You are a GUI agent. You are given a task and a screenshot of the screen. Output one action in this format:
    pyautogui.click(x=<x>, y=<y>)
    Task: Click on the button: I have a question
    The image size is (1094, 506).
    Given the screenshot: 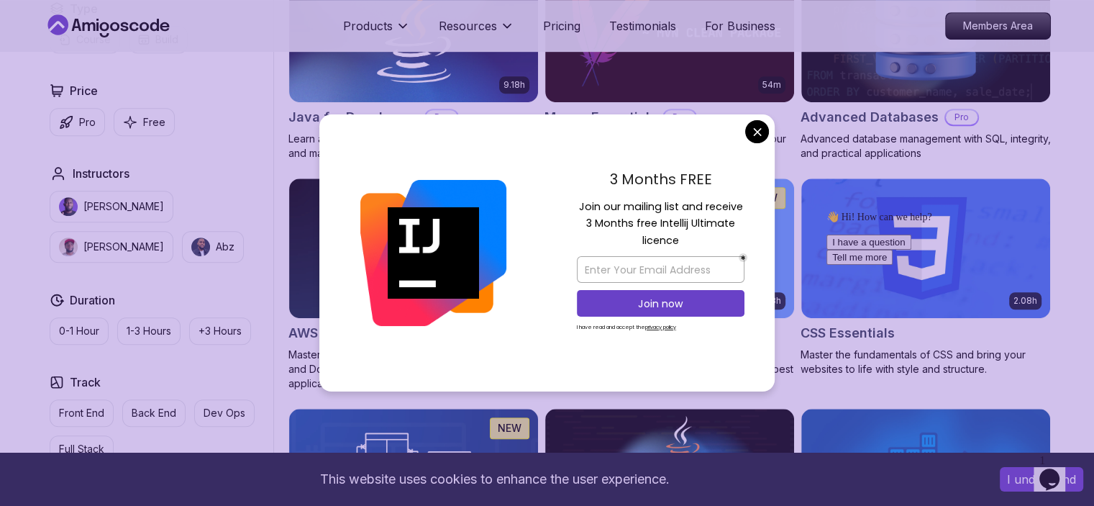 What is the action you would take?
    pyautogui.click(x=48, y=37)
    